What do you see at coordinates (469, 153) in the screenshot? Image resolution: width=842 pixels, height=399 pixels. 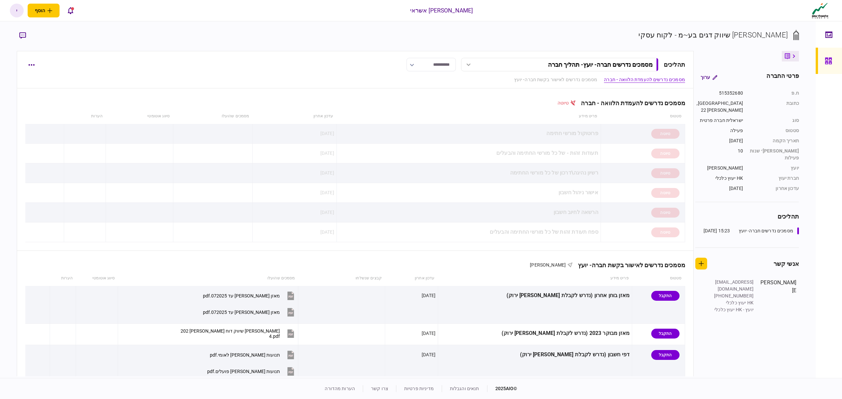 I see `div: תעודות זהות - של כל מורשי החתימה והבעלים` at bounding box center [469, 153].